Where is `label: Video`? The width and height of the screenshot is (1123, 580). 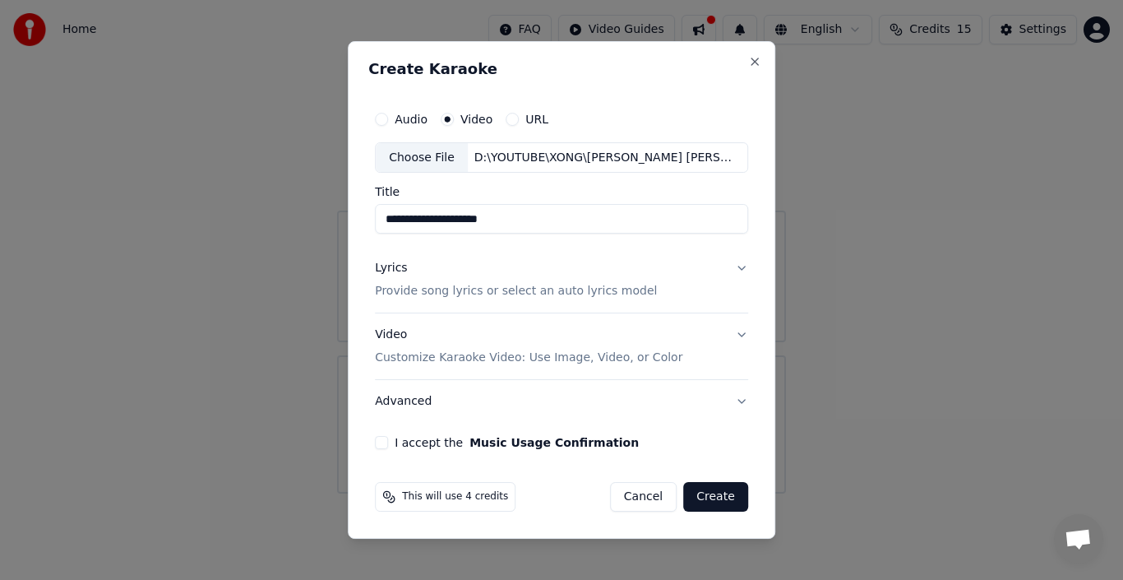
label: Video is located at coordinates (476, 119).